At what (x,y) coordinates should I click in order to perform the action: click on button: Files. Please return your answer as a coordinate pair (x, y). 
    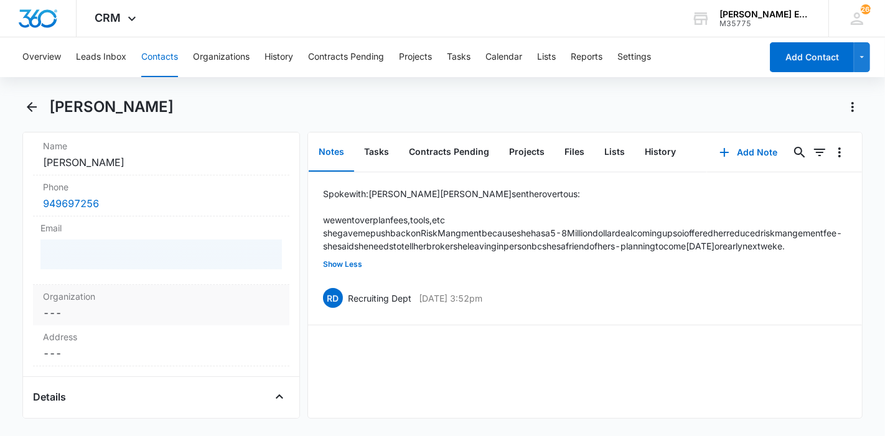
    Looking at the image, I should click on (575, 153).